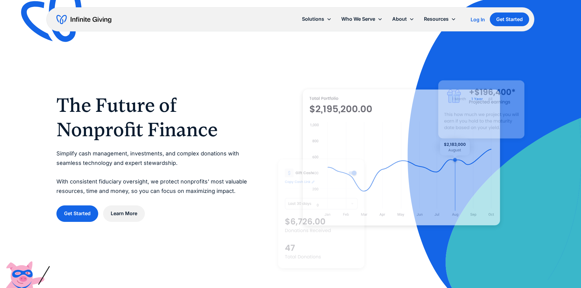 The image size is (581, 288). What do you see at coordinates (155, 172) in the screenshot?
I see `p: Simplify cash management, investments, and complex donations with seamless technology and expert ...` at bounding box center [155, 172].